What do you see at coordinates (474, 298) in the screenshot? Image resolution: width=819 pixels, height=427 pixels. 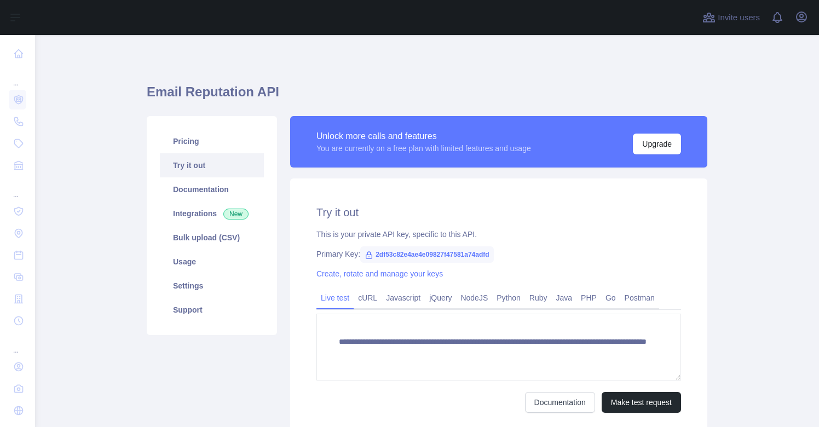 I see `a: NodeJS` at bounding box center [474, 298].